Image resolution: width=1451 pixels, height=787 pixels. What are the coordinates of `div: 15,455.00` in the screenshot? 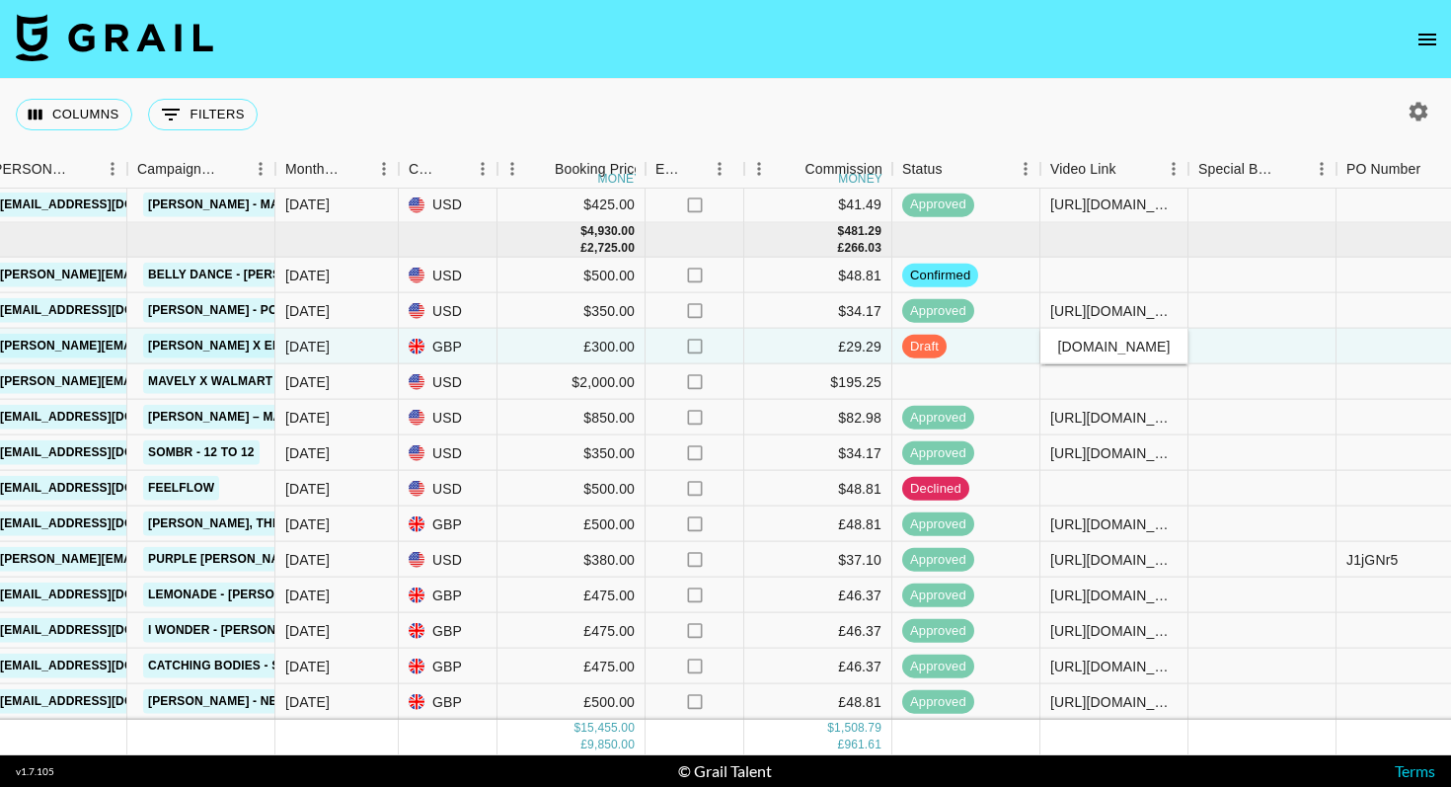 It's located at (607, 728).